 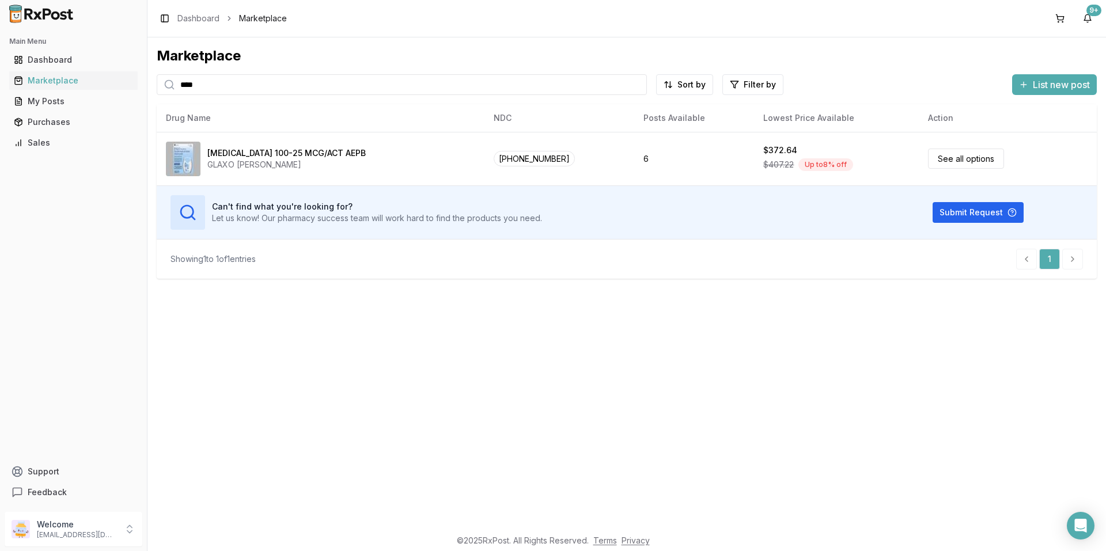 What do you see at coordinates (377, 207) in the screenshot?
I see `h3: Can't find what you're looking for?` at bounding box center [377, 207].